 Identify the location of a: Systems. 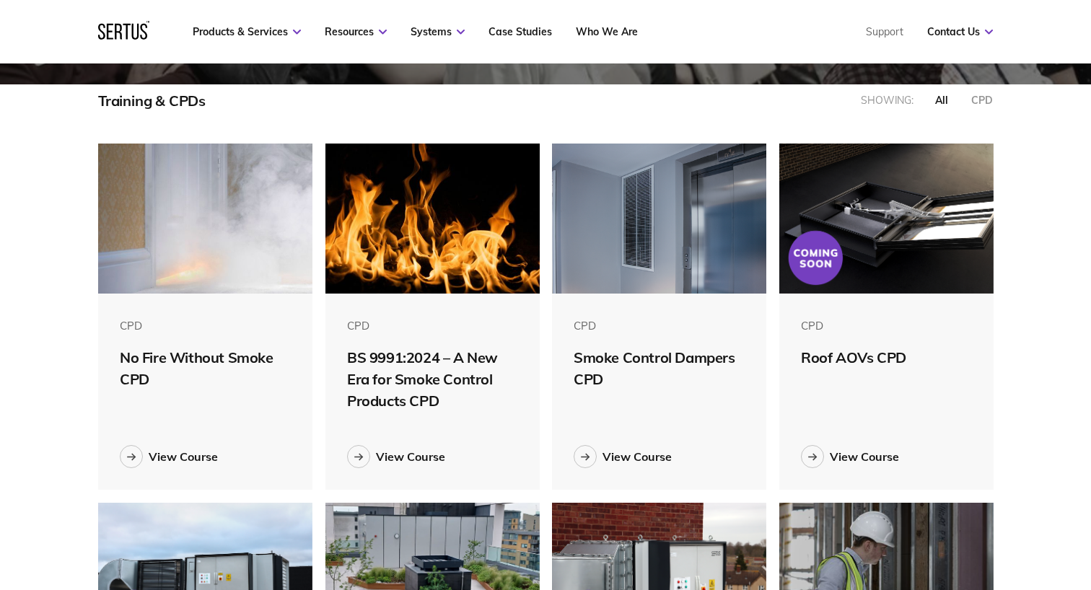
(437, 32).